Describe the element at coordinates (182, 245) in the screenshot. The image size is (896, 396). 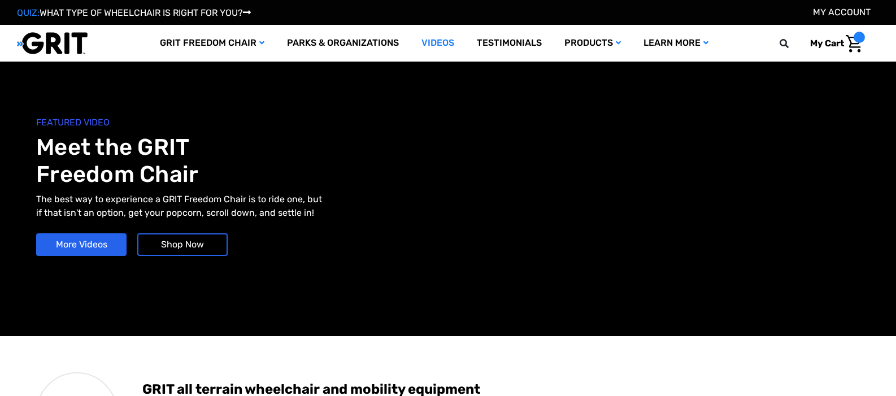
I see `a: Shop Now` at that location.